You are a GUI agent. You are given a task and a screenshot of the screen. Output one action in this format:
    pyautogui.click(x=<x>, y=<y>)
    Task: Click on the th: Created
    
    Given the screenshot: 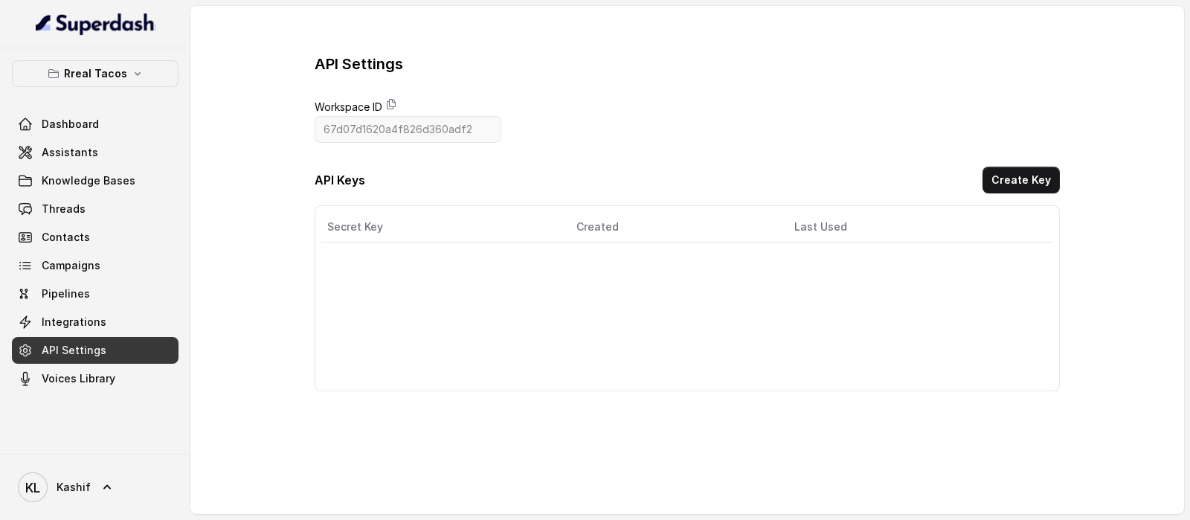 What is the action you would take?
    pyautogui.click(x=674, y=227)
    